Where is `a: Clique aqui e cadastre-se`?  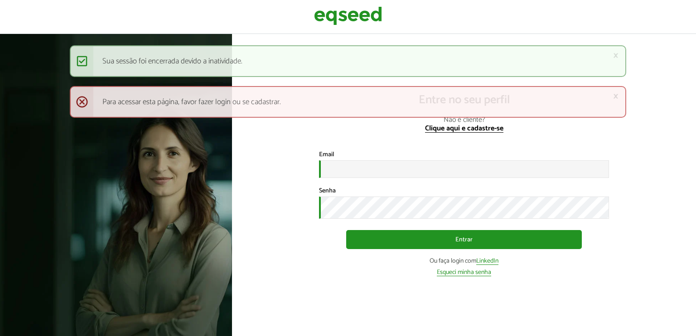 a: Clique aqui e cadastre-se is located at coordinates (464, 129).